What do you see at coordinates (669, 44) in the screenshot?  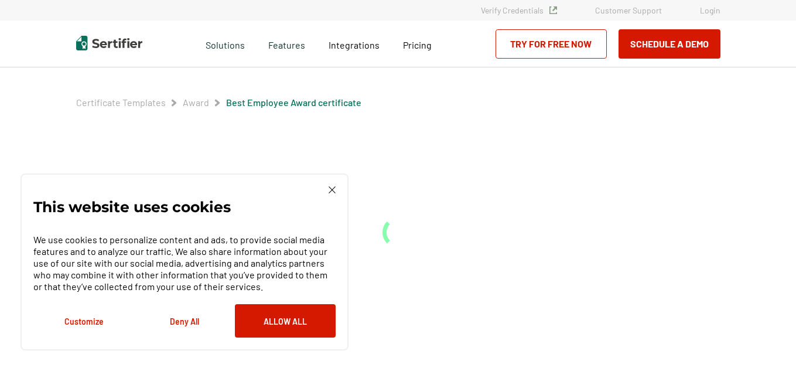 I see `button: Schedule a Demo` at bounding box center [669, 44].